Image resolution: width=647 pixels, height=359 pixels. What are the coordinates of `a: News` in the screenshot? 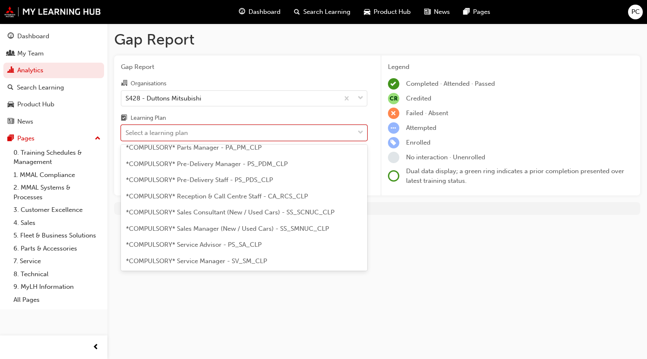 It's located at (53, 122).